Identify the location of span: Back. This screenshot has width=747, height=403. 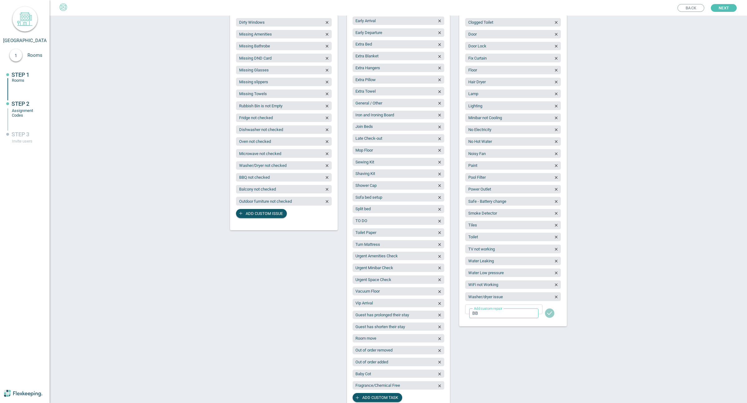
(691, 8).